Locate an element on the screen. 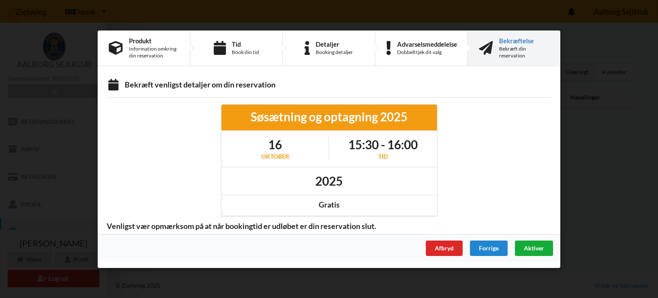  span: Aktiver is located at coordinates (534, 247).